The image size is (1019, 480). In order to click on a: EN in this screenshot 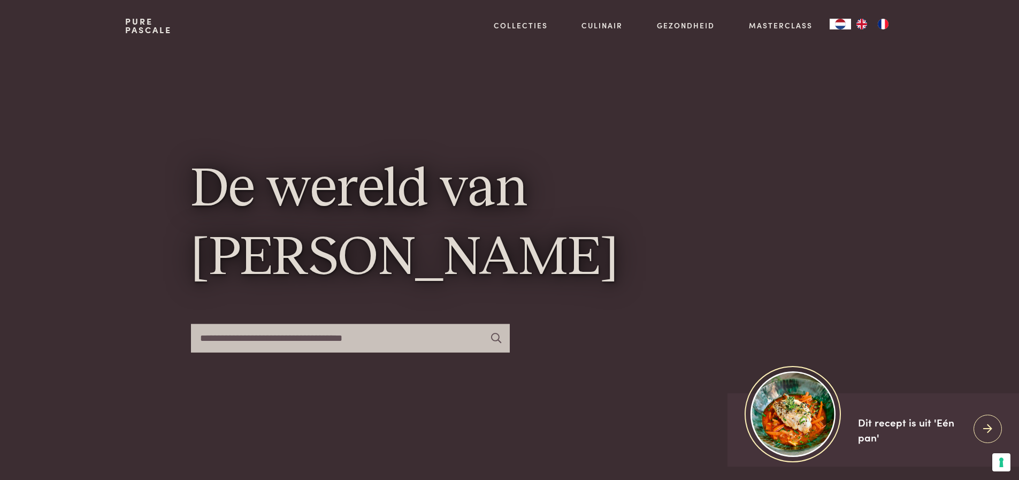, I will do `click(862, 24)`.